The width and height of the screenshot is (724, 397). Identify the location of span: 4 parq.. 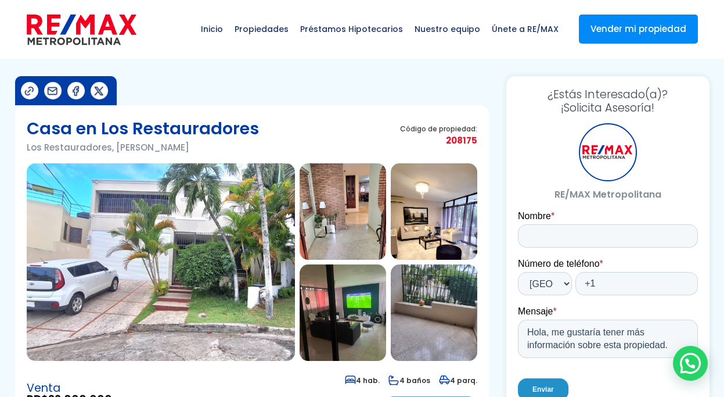
(458, 380).